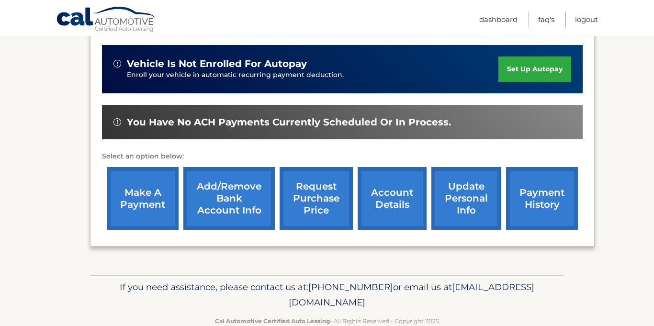  Describe the element at coordinates (217, 64) in the screenshot. I see `span: vehicle is not enrolled for autopay` at that location.